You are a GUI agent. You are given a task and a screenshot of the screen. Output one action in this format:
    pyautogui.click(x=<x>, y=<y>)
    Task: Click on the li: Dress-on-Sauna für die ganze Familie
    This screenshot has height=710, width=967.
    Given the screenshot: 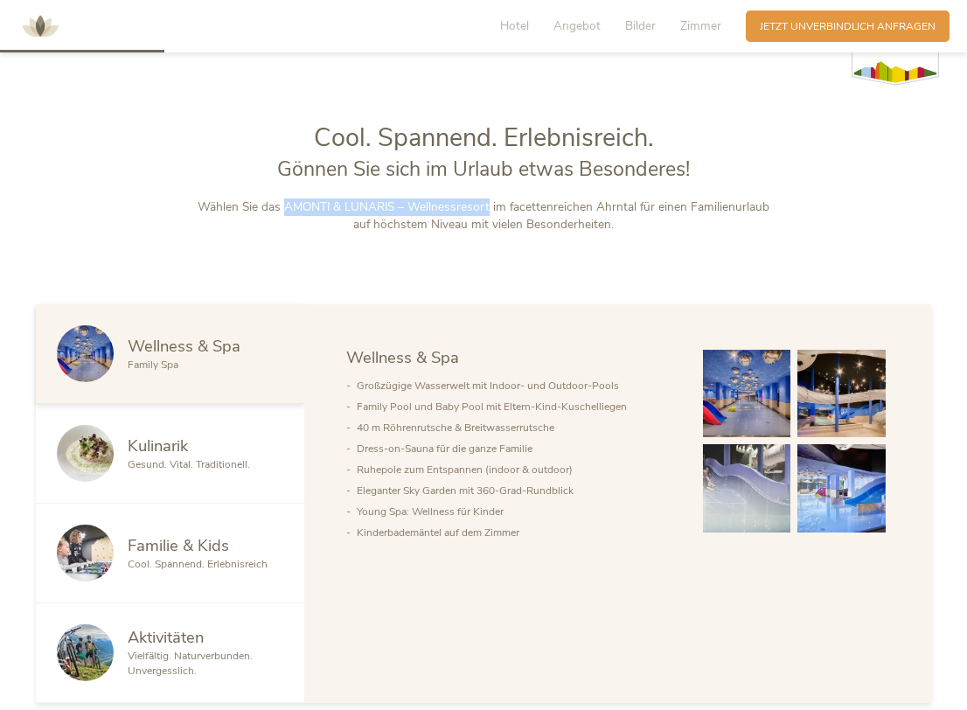 What is the action you would take?
    pyautogui.click(x=516, y=448)
    